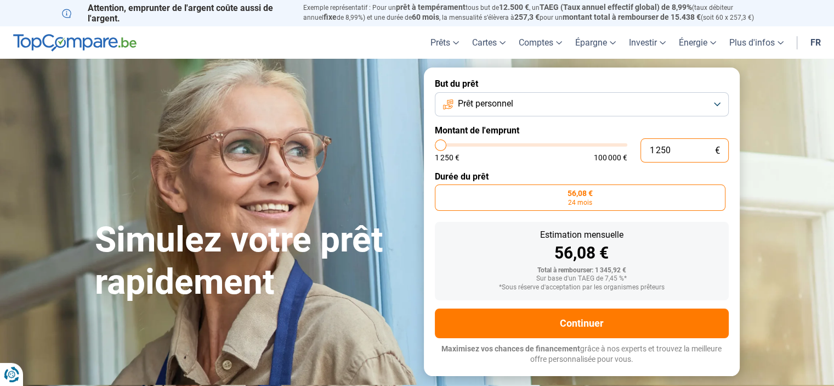 Image resolution: width=834 pixels, height=386 pixels. What do you see at coordinates (580, 202) in the screenshot?
I see `span: 24 mois` at bounding box center [580, 202].